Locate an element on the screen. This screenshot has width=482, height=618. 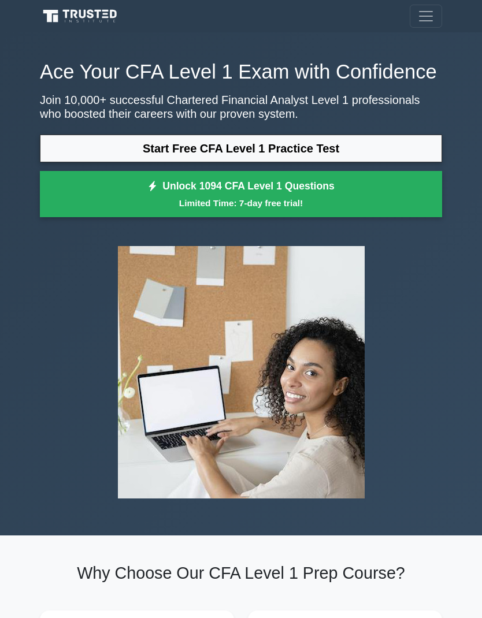
a: Start Free CFA Level 1 Practice Test is located at coordinates (241, 148).